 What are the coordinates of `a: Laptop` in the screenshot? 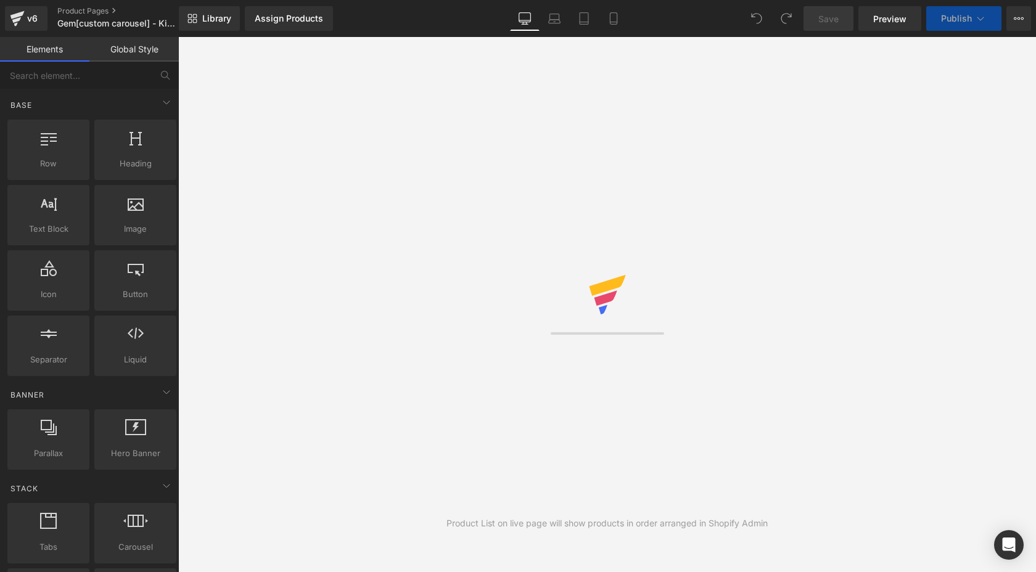 It's located at (554, 18).